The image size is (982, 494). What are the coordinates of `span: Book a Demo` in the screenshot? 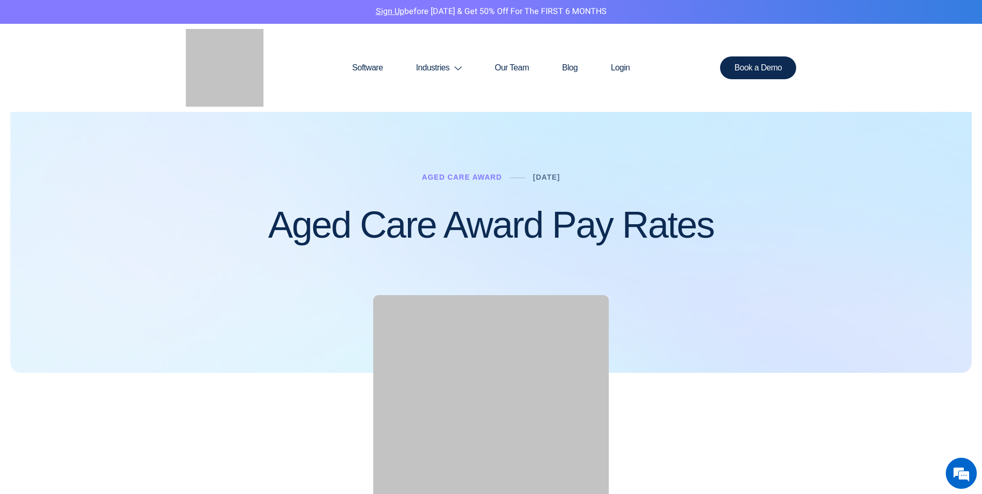 It's located at (758, 68).